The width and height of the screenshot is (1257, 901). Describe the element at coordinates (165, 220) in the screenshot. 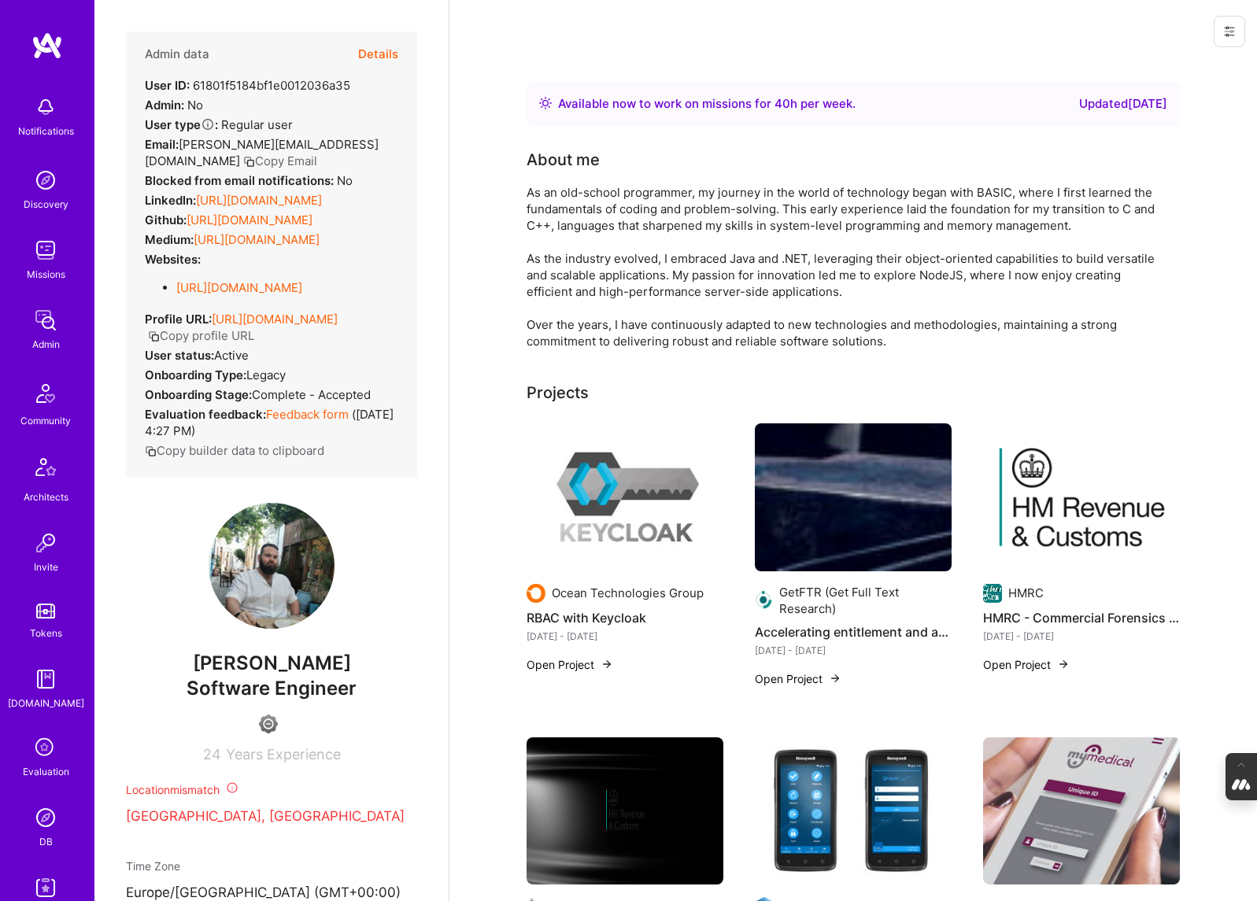

I see `strong: Github:` at that location.